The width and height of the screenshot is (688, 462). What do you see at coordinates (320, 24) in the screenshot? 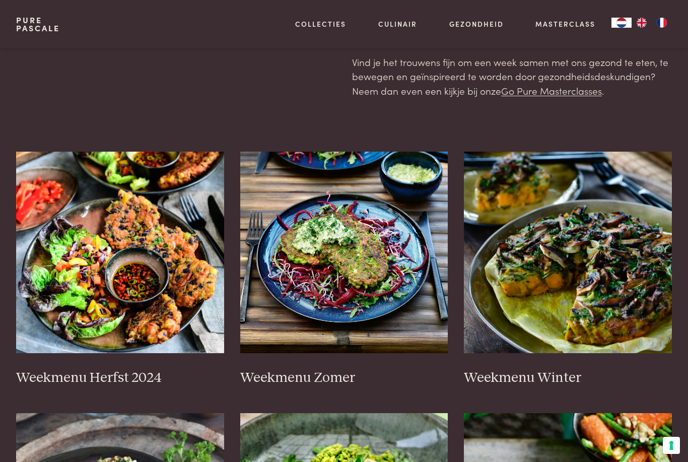
I see `a: Collecties` at bounding box center [320, 24].